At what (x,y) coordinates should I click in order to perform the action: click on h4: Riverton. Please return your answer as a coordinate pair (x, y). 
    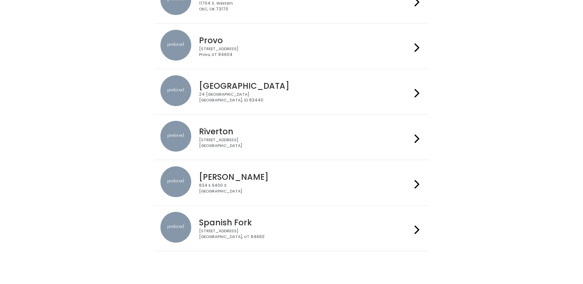
    Looking at the image, I should click on (305, 131).